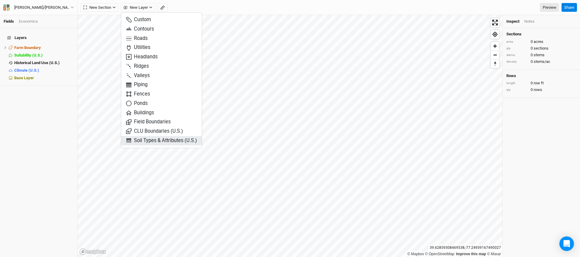  Describe the element at coordinates (538, 83) in the screenshot. I see `span: row ft` at that location.